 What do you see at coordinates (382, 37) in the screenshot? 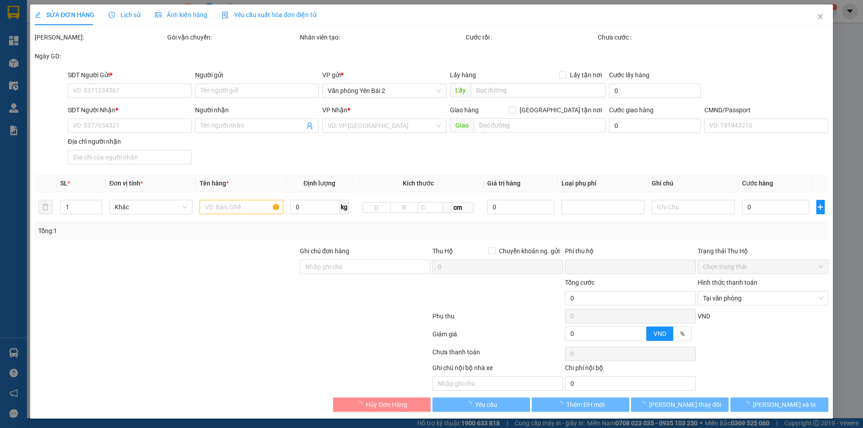
I see `div: Nhân viên tạo:` at bounding box center [382, 37].